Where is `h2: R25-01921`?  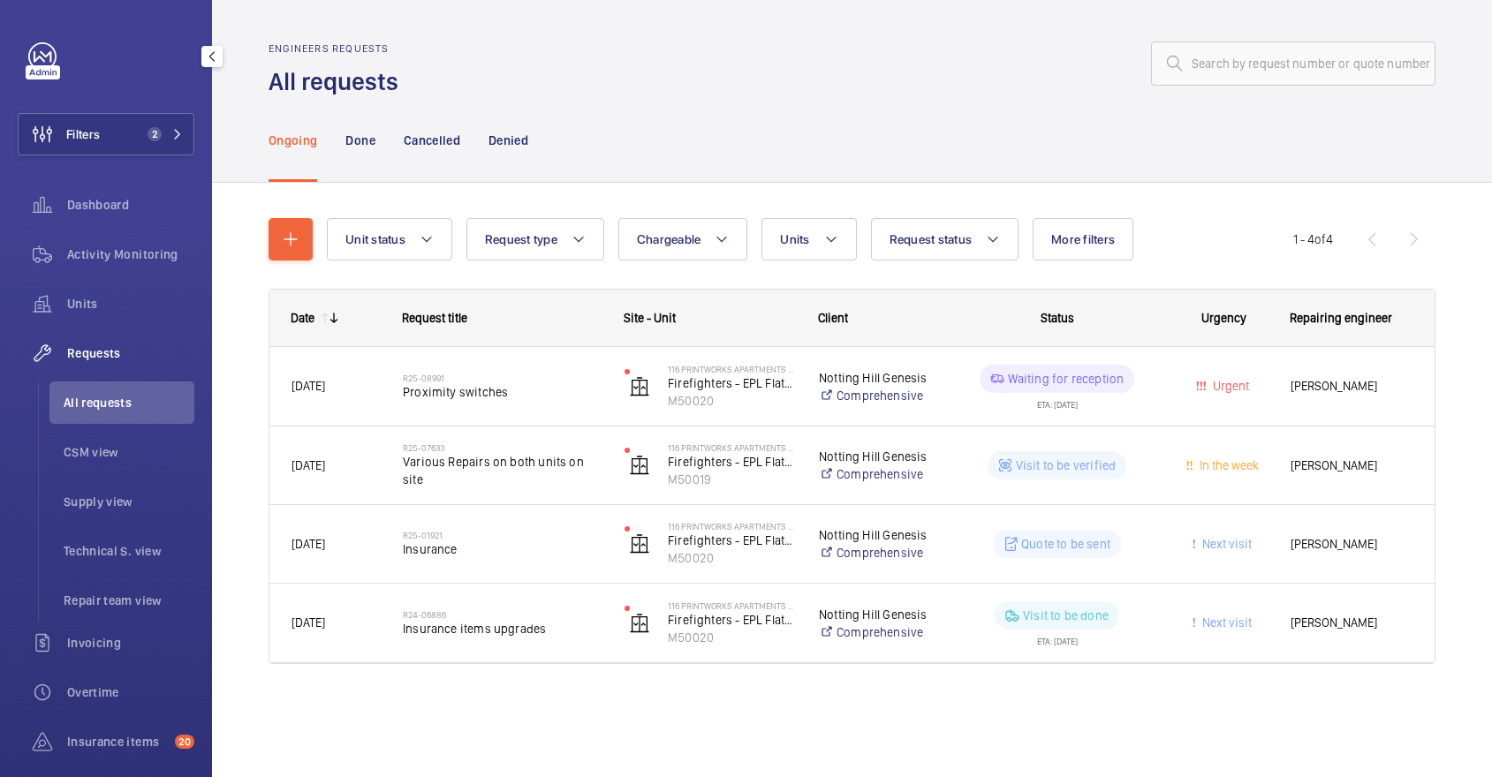
h2: R25-01921 is located at coordinates (502, 535).